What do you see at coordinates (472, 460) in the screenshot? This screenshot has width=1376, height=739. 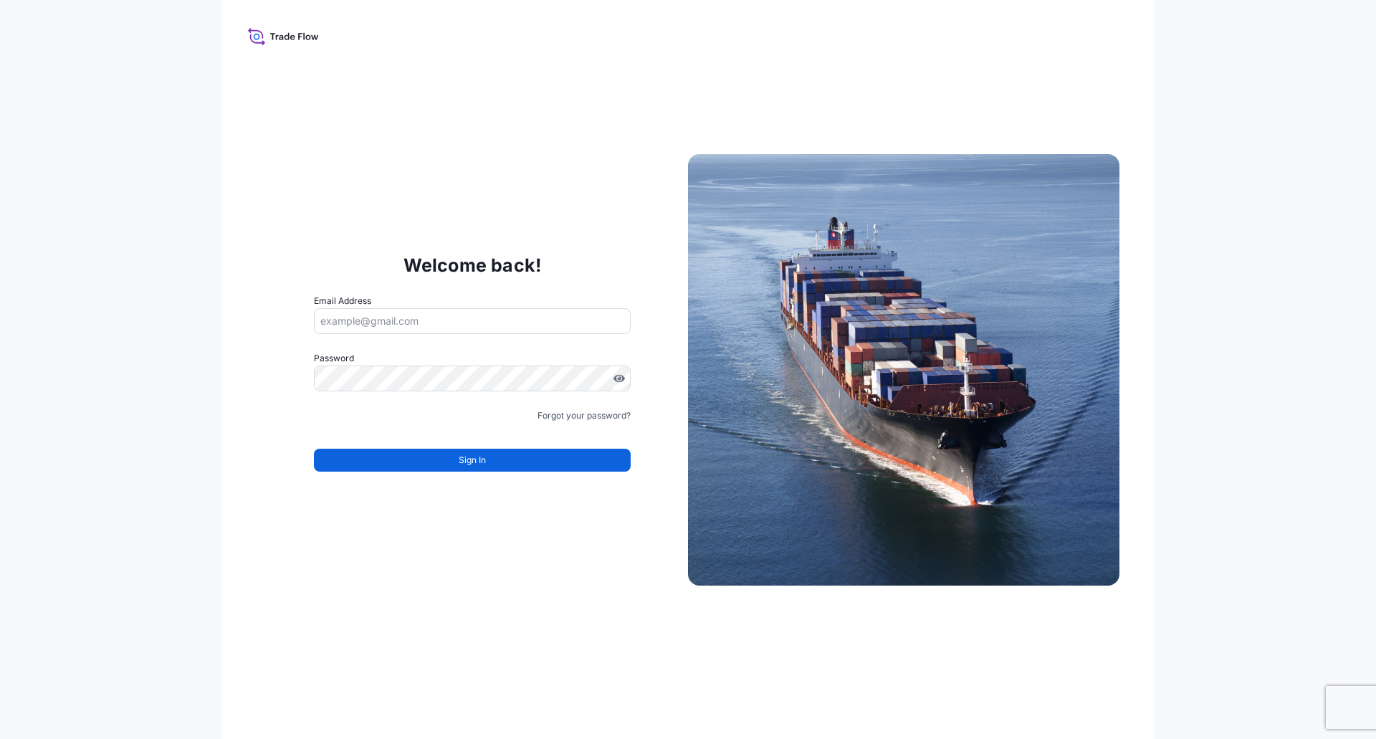 I see `button: Sign In` at bounding box center [472, 460].